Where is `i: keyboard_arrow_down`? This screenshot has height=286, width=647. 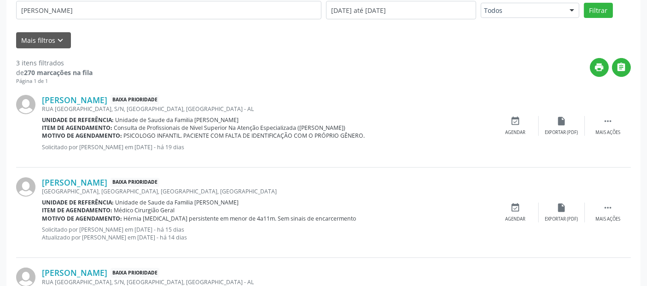 i: keyboard_arrow_down is located at coordinates (61, 41).